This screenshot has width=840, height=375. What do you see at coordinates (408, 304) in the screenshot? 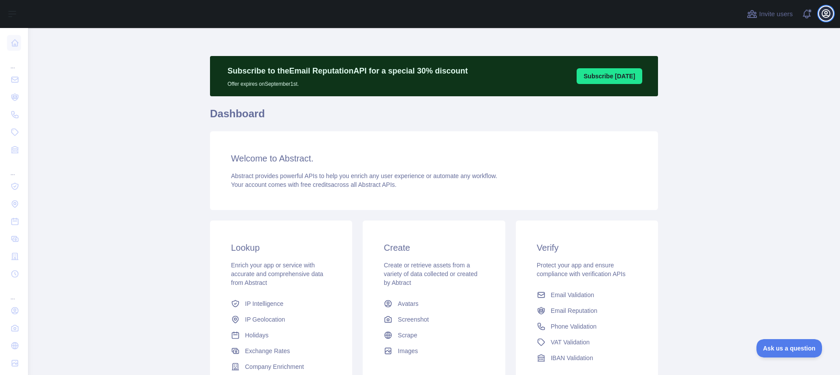
I see `span: Avatars` at bounding box center [408, 304].